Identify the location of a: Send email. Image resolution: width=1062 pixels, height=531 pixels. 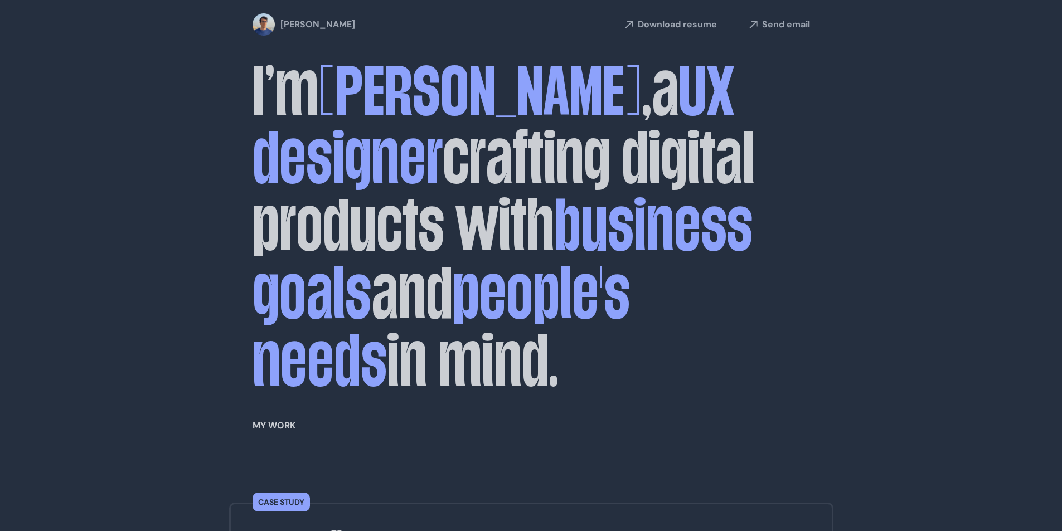
(777, 25).